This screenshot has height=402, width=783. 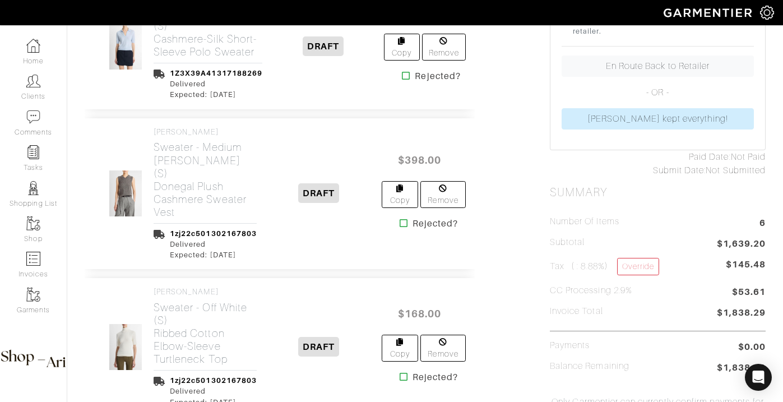 What do you see at coordinates (759, 377) in the screenshot?
I see `div: Open Intercom Messenger` at bounding box center [759, 377].